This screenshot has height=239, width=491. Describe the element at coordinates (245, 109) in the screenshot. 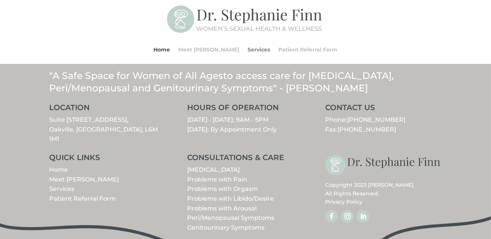

I see `h3: HOURS OF OPERATION` at that location.